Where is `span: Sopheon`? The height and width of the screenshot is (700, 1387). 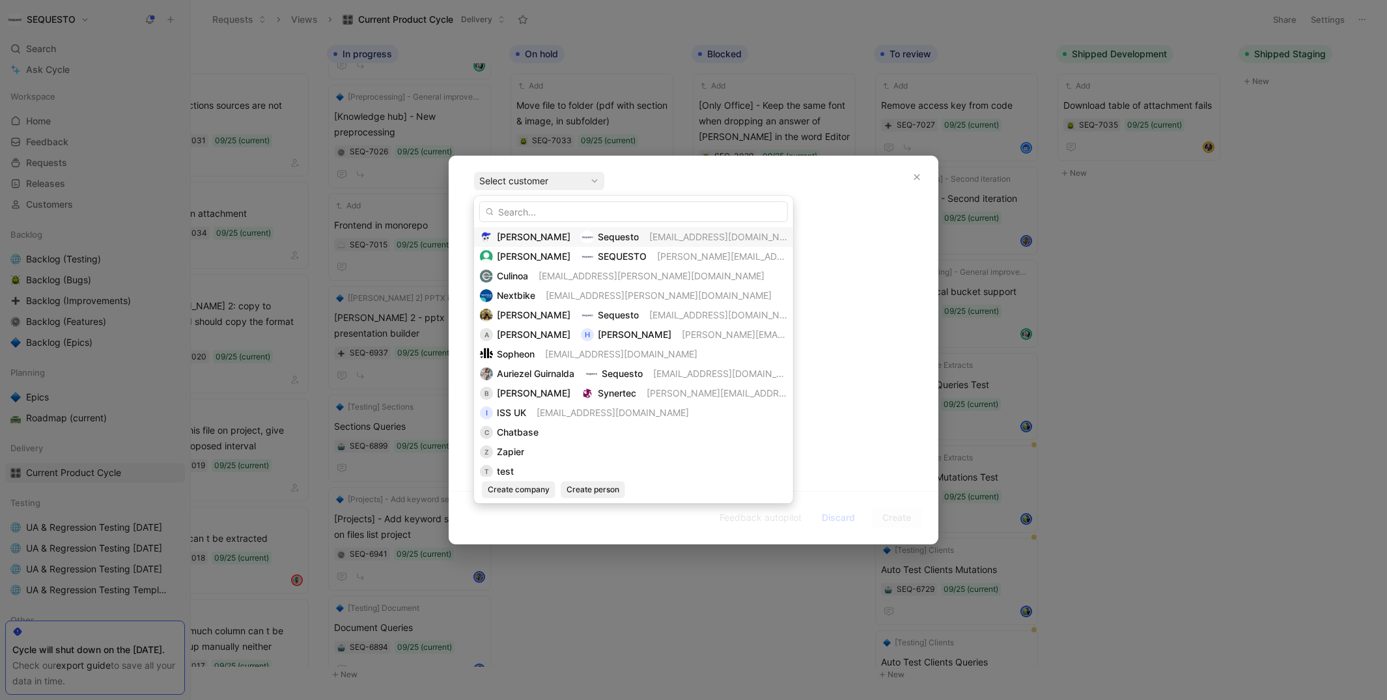
span: Sopheon is located at coordinates (516, 354).